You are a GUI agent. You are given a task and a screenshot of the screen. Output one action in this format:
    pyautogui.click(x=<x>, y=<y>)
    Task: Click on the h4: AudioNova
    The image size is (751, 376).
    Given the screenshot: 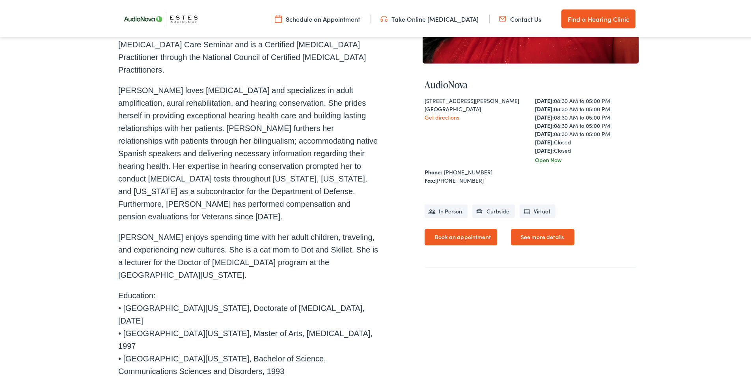 What is the action you would take?
    pyautogui.click(x=531, y=83)
    